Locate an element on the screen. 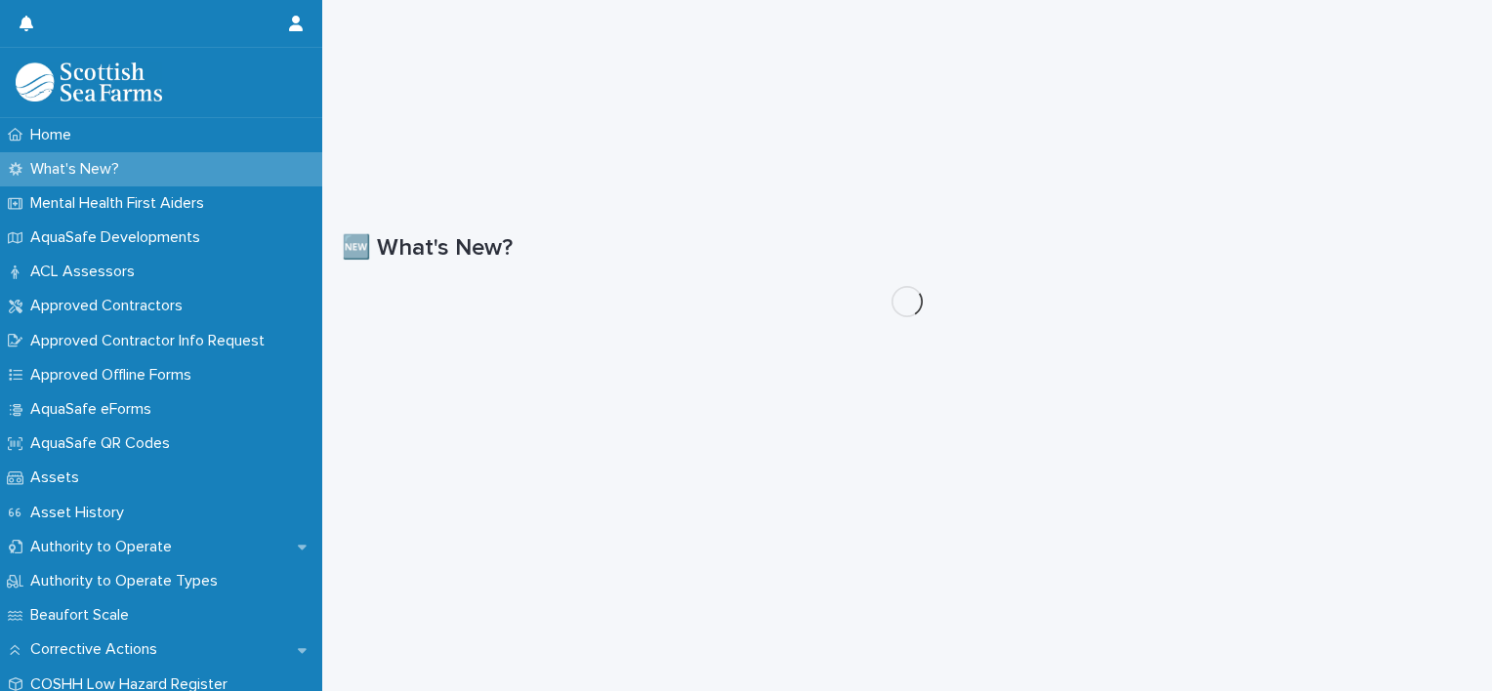  p: Approved Contractor Info Request is located at coordinates (151, 341).